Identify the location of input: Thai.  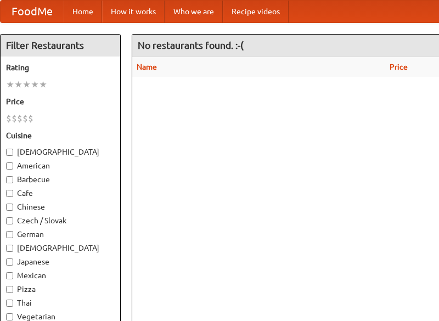
(9, 303).